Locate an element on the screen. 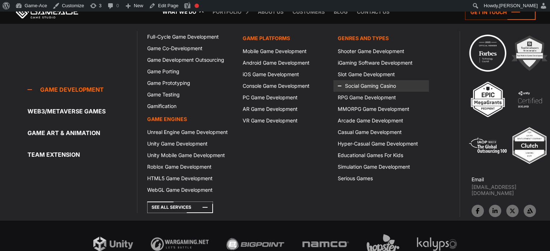 Image resolution: width=550 pixels, height=251 pixels. a: Arcade Game Development is located at coordinates (381, 121).